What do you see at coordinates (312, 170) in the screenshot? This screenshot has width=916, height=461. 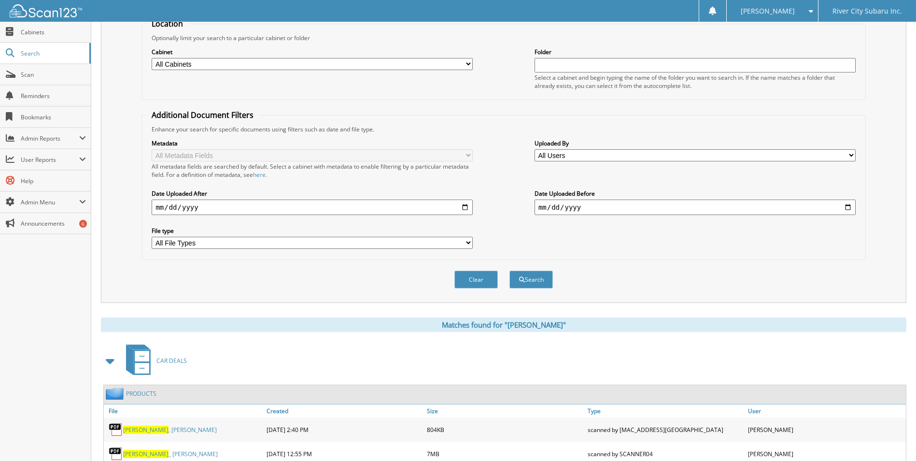 I see `div: All metadata fields are searched by default. Select a cabinet with metadata to enable filtering b...` at bounding box center [312, 170].